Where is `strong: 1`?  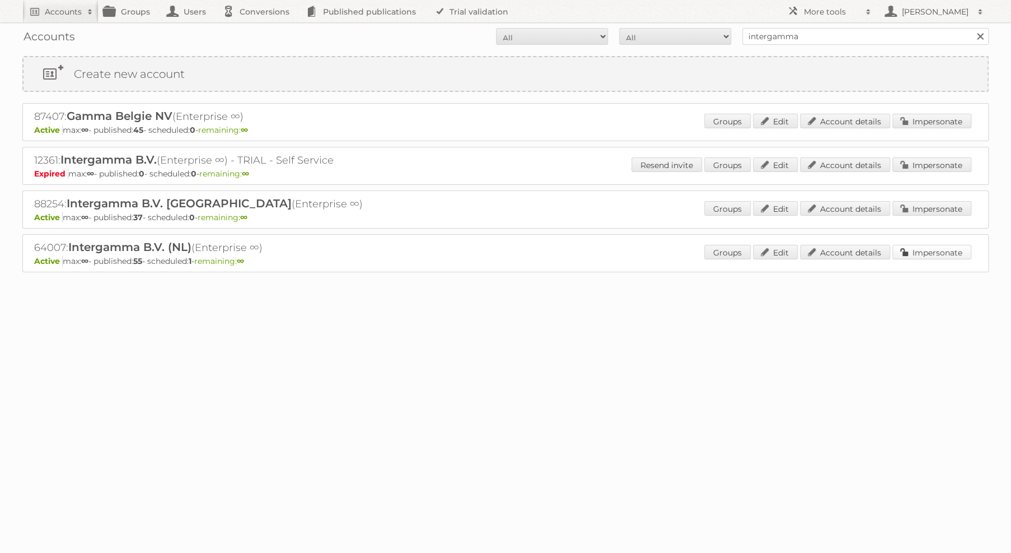 strong: 1 is located at coordinates (190, 261).